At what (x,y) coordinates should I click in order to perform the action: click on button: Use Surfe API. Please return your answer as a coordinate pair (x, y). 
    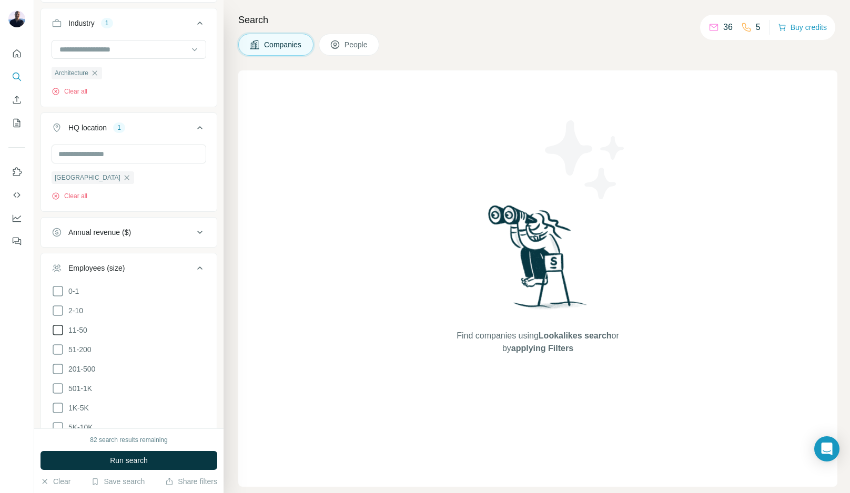
    Looking at the image, I should click on (17, 195).